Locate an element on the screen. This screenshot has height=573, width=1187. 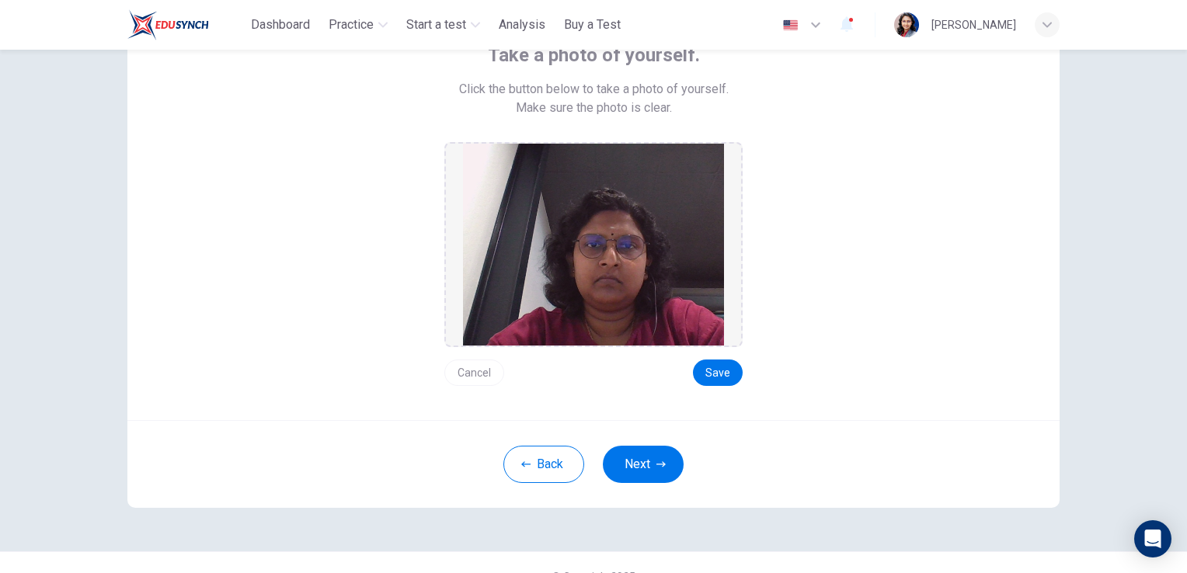
a: Analysis is located at coordinates (522, 25).